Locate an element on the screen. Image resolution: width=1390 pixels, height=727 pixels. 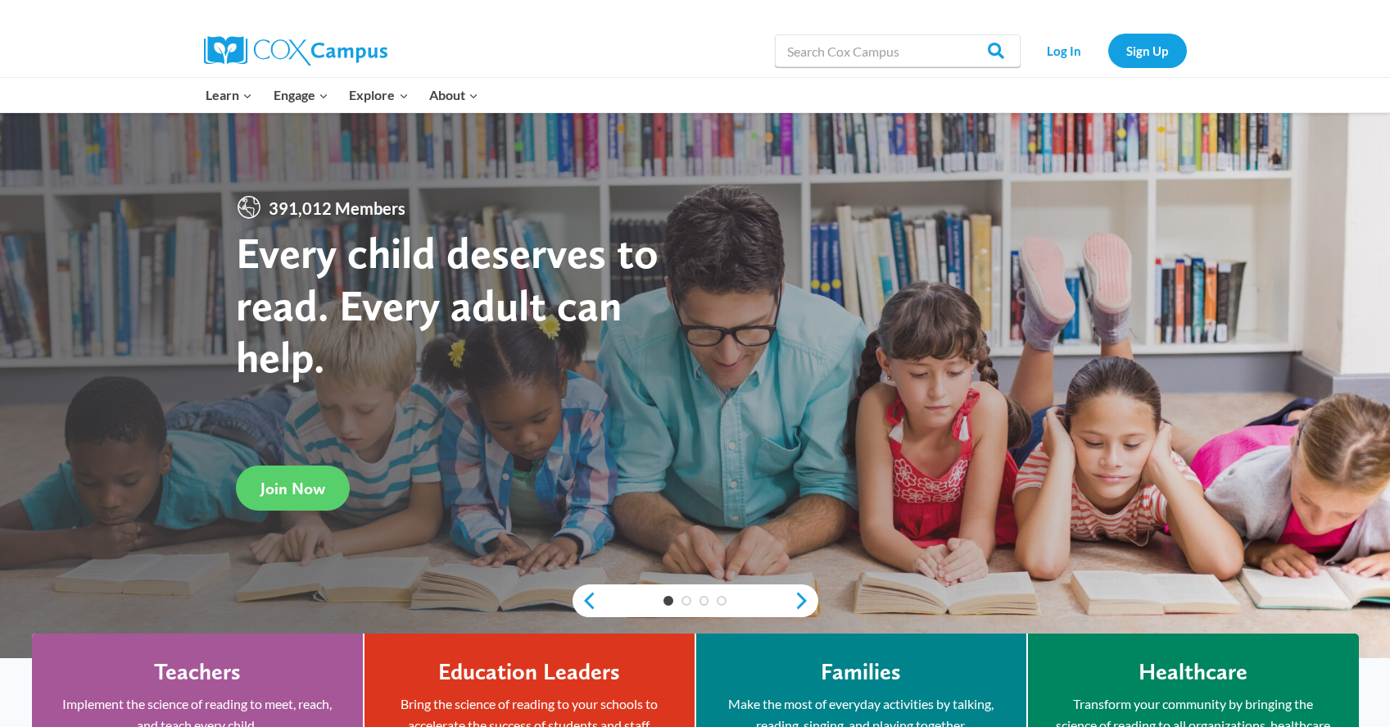
nav: Primary Navigation is located at coordinates (342, 95).